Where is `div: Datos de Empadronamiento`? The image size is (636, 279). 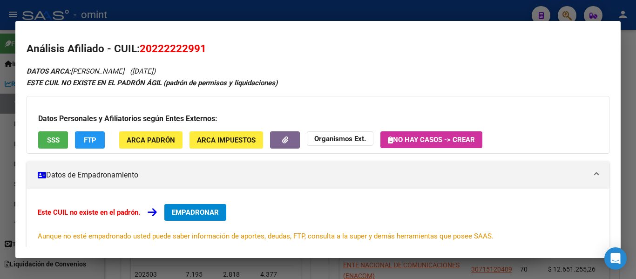
div: Datos de Empadronamiento is located at coordinates (318, 223).